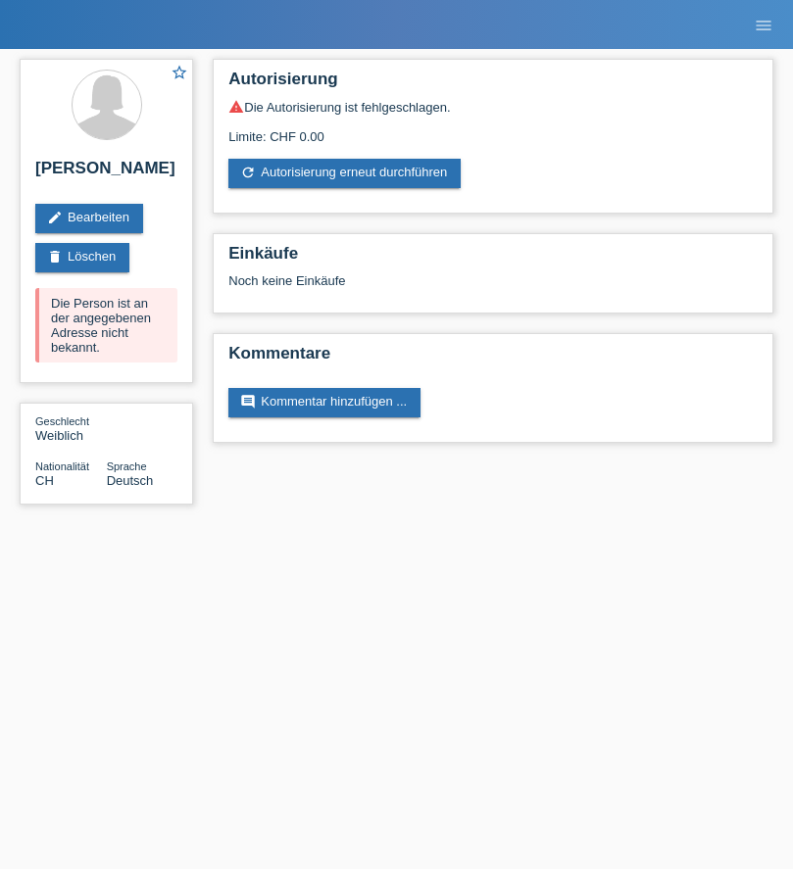  Describe the element at coordinates (82, 258) in the screenshot. I see `a: deleteLöschen` at that location.